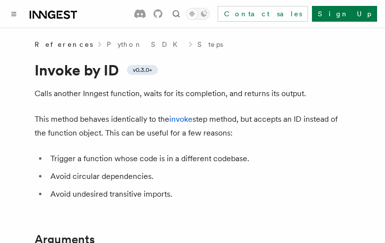  Describe the element at coordinates (181, 119) in the screenshot. I see `a: invoke` at that location.